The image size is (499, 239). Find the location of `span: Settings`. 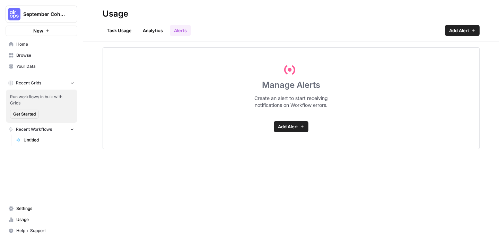

span: Settings is located at coordinates (45, 209).